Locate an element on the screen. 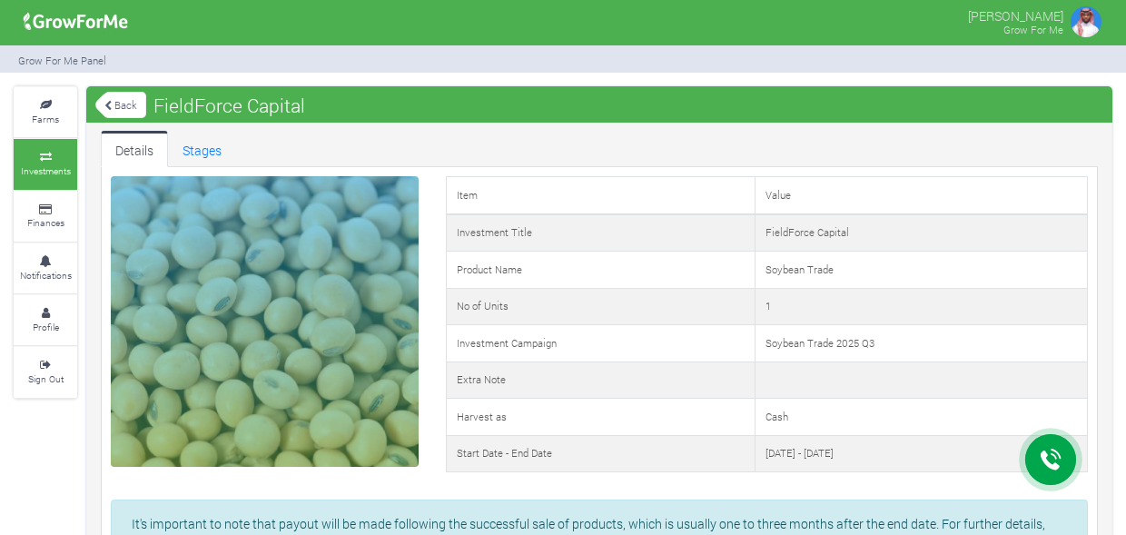 This screenshot has width=1126, height=535. td: No of Units is located at coordinates (600, 306).